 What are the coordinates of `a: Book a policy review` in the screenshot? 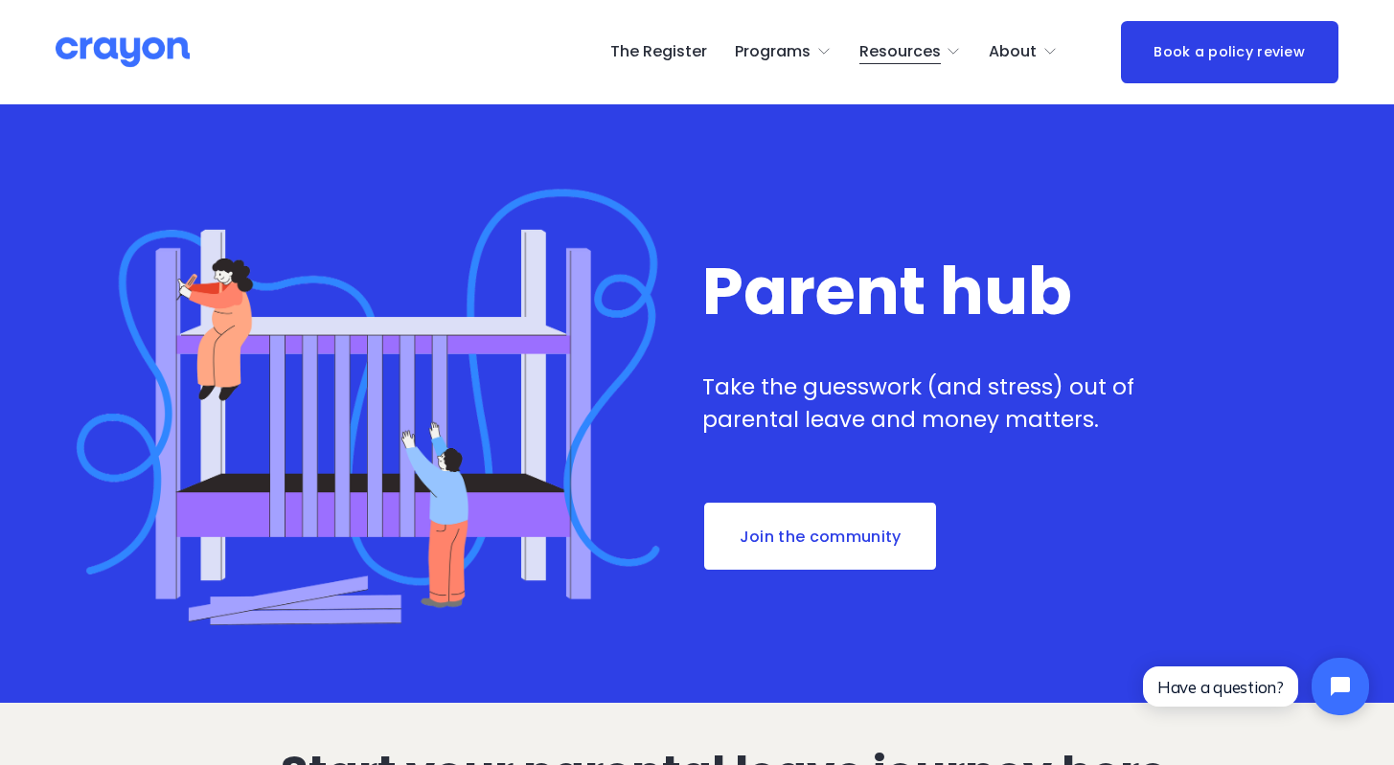 It's located at (1229, 52).